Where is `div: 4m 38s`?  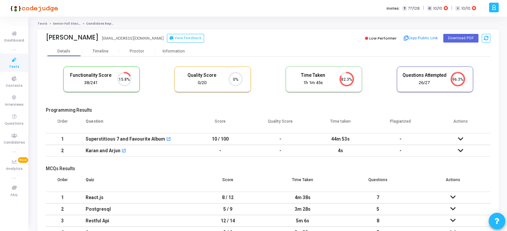 div: 4m 38s is located at coordinates (303, 197).